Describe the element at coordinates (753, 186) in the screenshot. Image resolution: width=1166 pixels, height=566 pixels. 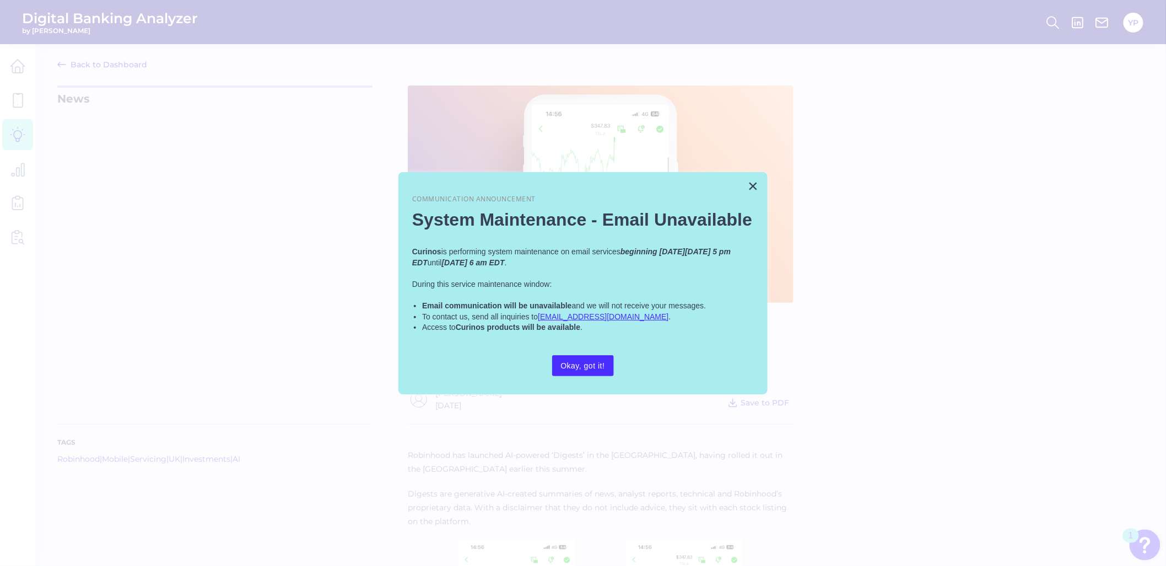
I see `button: Close` at that location.